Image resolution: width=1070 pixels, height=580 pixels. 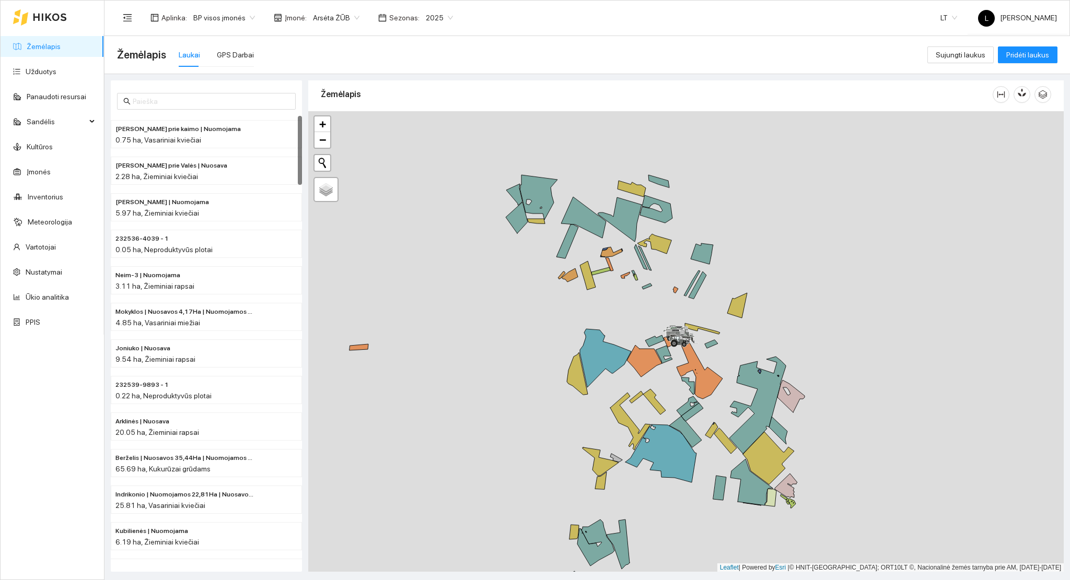 I want to click on span: 232536-4039 - 1, so click(x=142, y=239).